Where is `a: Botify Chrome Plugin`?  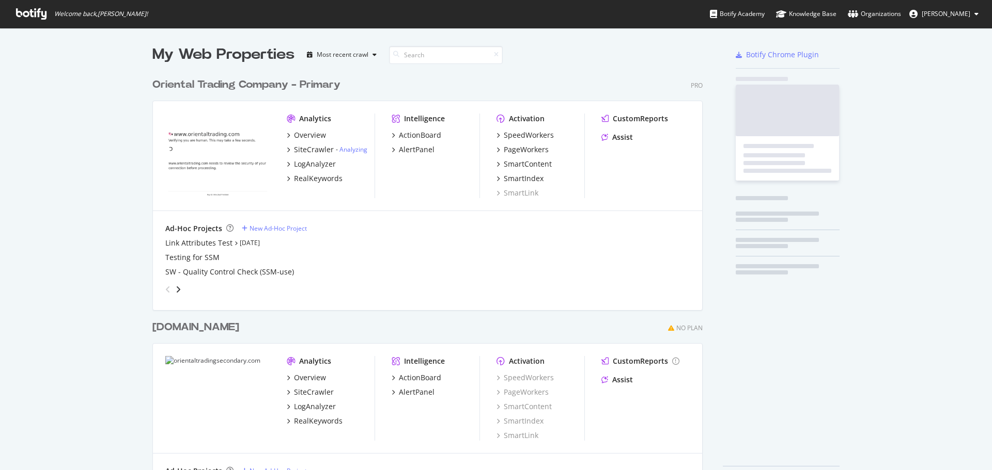
a: Botify Chrome Plugin is located at coordinates (777, 55).